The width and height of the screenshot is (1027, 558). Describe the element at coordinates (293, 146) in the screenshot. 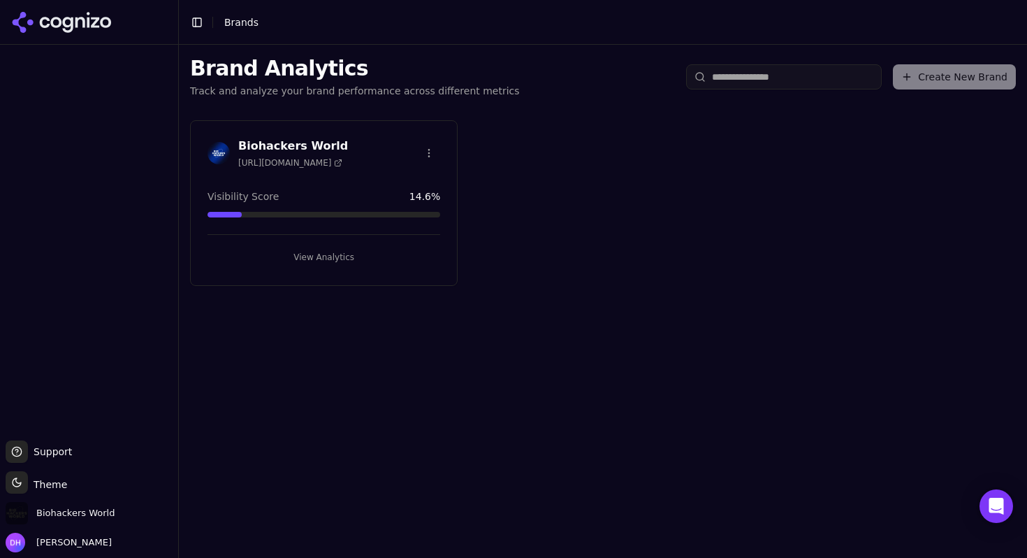

I see `h3: Biohackers World` at that location.